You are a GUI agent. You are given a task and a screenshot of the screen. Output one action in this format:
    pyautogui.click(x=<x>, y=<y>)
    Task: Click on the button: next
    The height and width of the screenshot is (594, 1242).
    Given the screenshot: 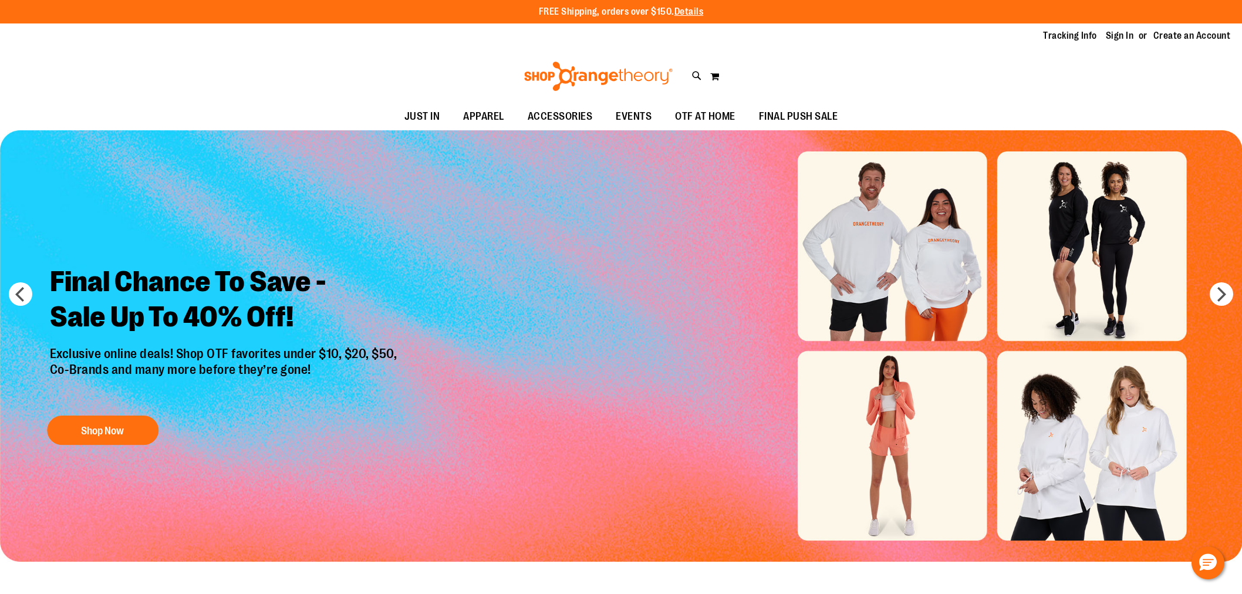 What is the action you would take?
    pyautogui.click(x=1221, y=294)
    